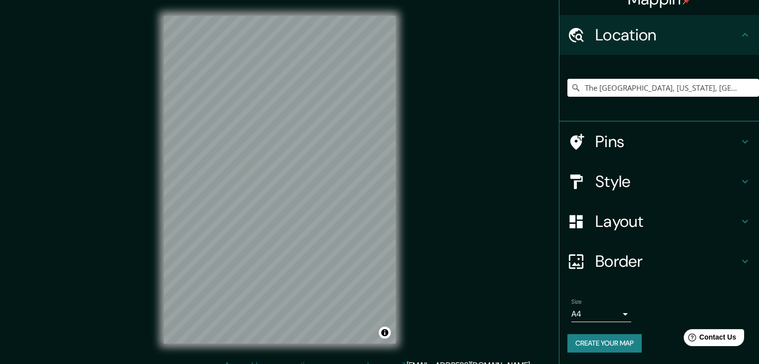 This screenshot has height=364, width=759. What do you see at coordinates (279, 180) in the screenshot?
I see `canvas: Map` at bounding box center [279, 180].